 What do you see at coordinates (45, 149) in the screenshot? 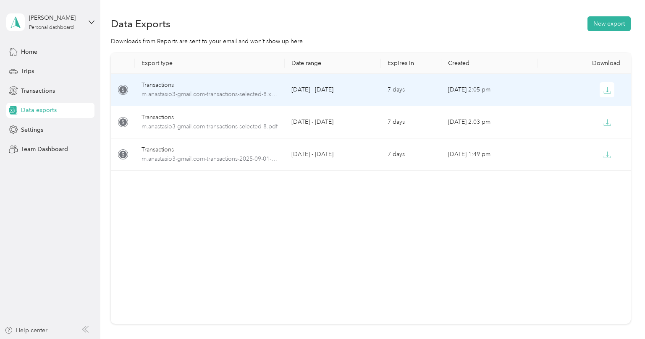
I see `span: Team Dashboard` at bounding box center [45, 149].